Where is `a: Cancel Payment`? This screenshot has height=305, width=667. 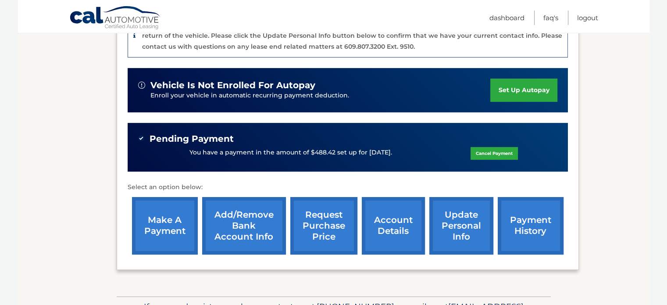 a: Cancel Payment is located at coordinates (495, 153).